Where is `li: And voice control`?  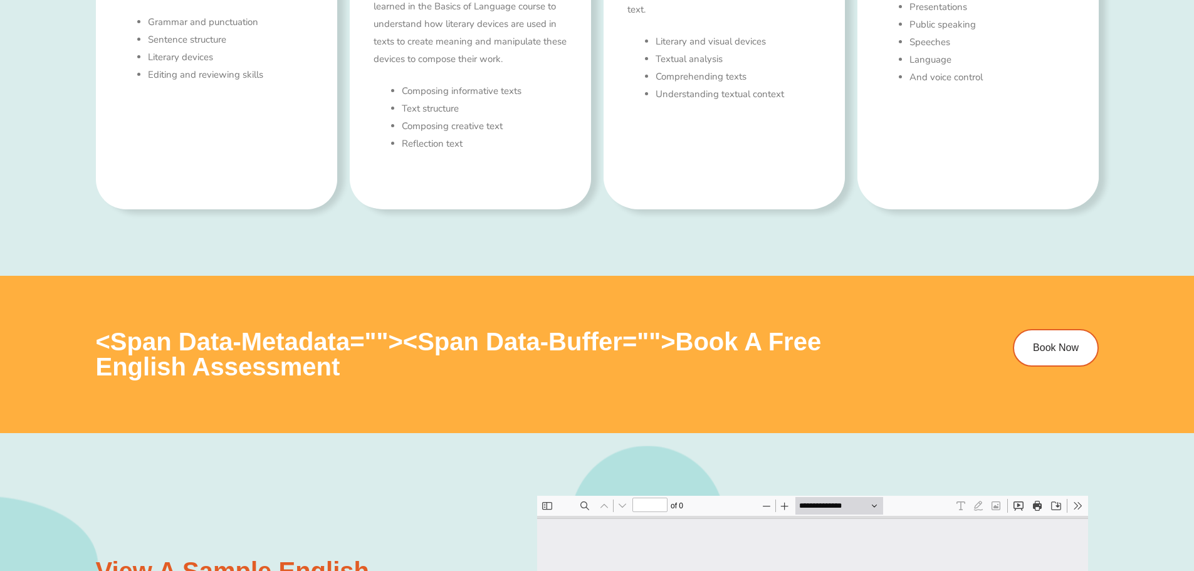
li: And voice control is located at coordinates (992, 78).